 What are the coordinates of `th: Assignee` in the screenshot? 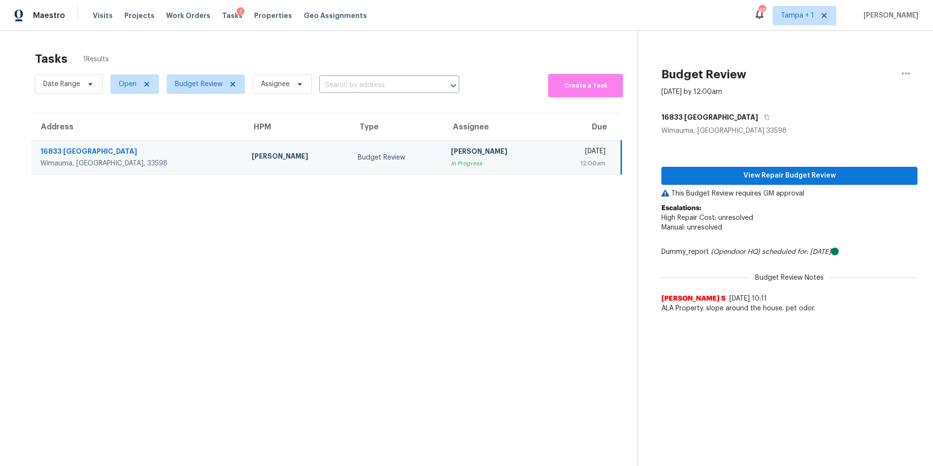 It's located at (496, 127).